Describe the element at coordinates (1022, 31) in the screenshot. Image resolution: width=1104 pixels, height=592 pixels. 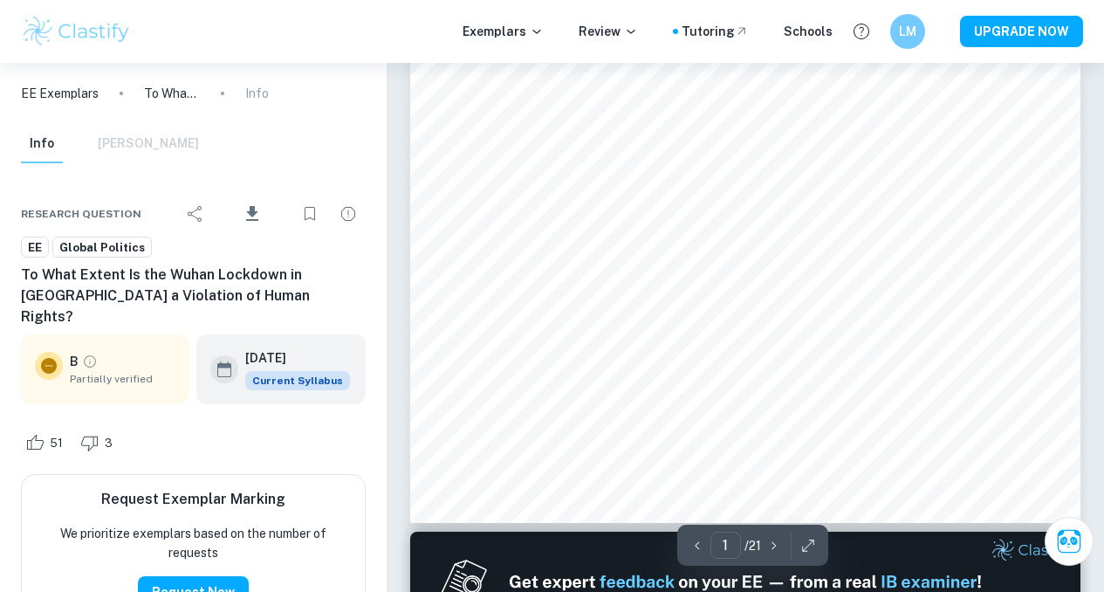
I see `button: UPGRADE NOW` at that location.